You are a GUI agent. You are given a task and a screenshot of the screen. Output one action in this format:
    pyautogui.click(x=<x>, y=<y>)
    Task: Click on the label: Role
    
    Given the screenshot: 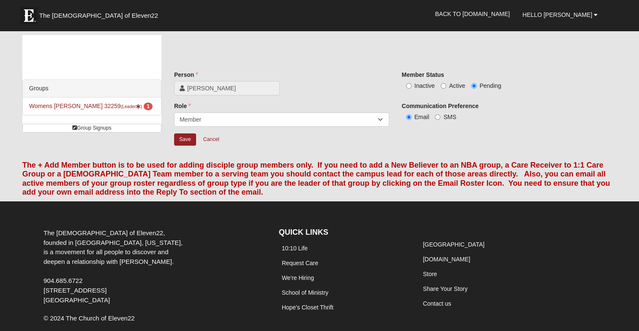 What is the action you would take?
    pyautogui.click(x=182, y=106)
    